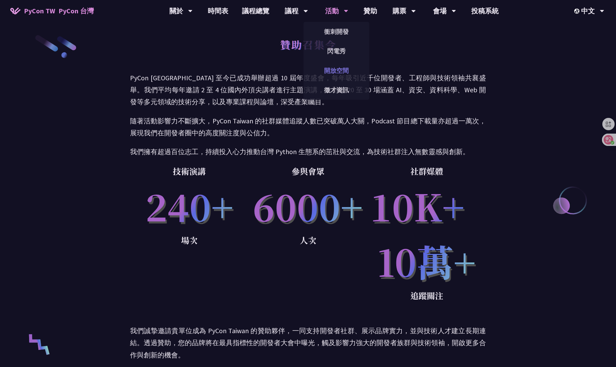  Describe the element at coordinates (336, 90) in the screenshot. I see `a: 徵才資訊` at that location.